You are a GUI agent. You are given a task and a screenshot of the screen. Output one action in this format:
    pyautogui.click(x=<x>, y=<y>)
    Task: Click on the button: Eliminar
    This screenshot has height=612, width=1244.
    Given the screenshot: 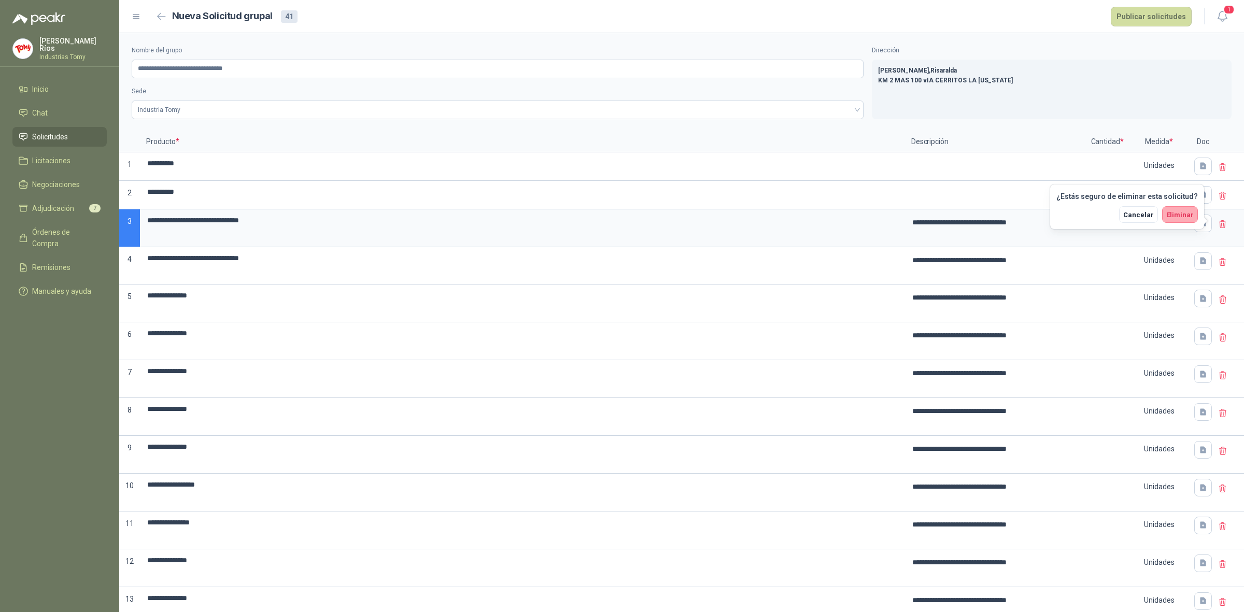 What is the action you would take?
    pyautogui.click(x=1180, y=215)
    